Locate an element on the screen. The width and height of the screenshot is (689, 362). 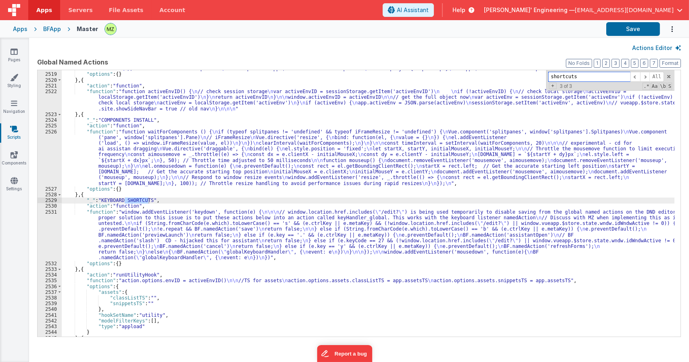
img: 095be3719ea6209dc2162ba73c069c80 is located at coordinates (111, 29).